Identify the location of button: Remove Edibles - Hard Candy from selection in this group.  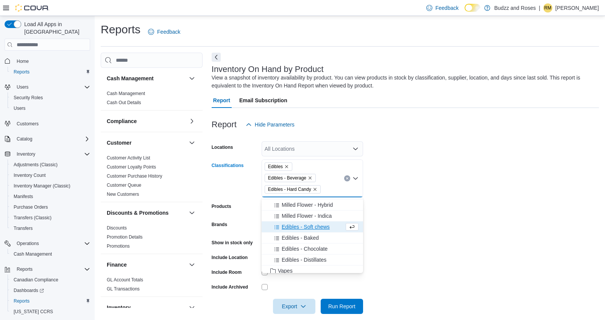
(315, 189).